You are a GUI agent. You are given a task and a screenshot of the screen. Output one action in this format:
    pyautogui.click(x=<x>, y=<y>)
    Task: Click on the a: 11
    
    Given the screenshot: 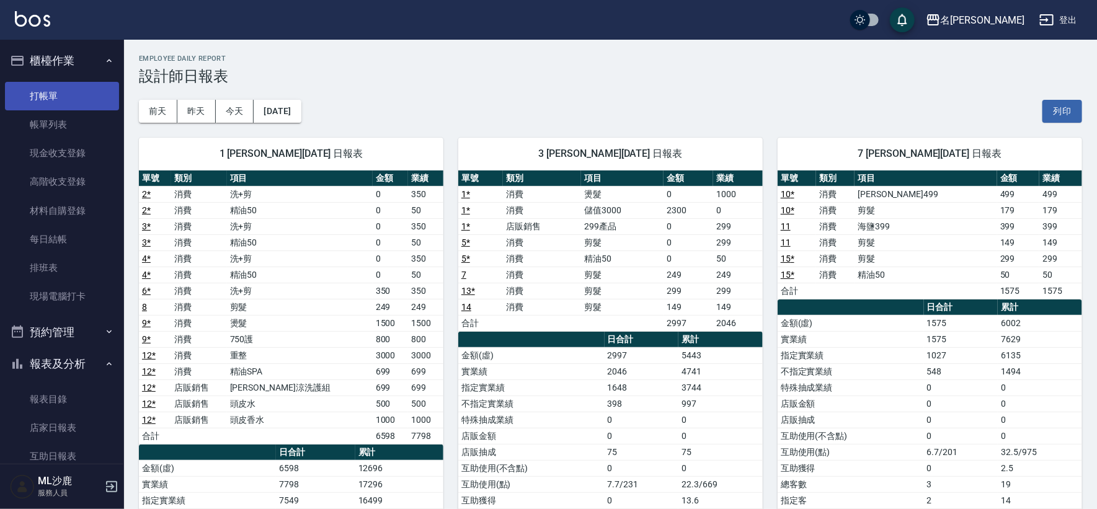 What is the action you would take?
    pyautogui.click(x=785, y=242)
    